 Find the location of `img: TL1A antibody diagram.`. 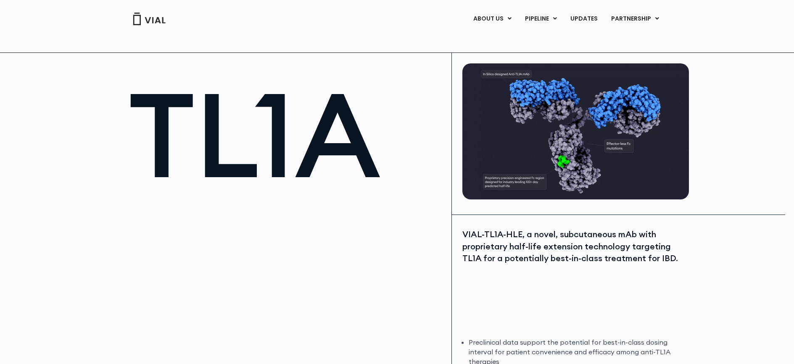

img: TL1A antibody diagram. is located at coordinates (576, 132).